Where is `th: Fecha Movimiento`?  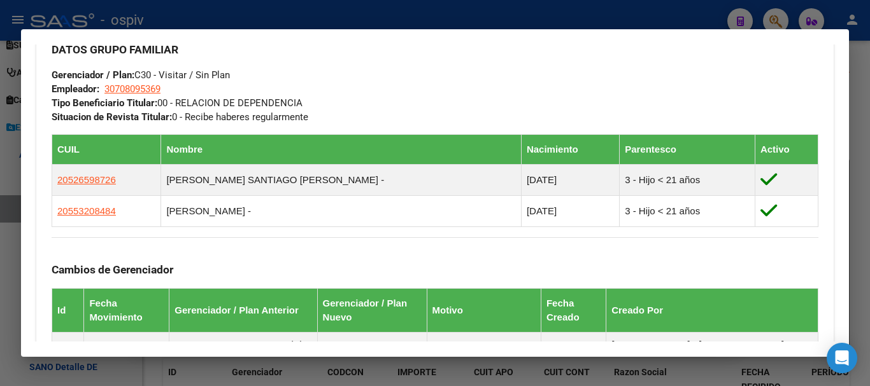 th: Fecha Movimiento is located at coordinates (127, 310).